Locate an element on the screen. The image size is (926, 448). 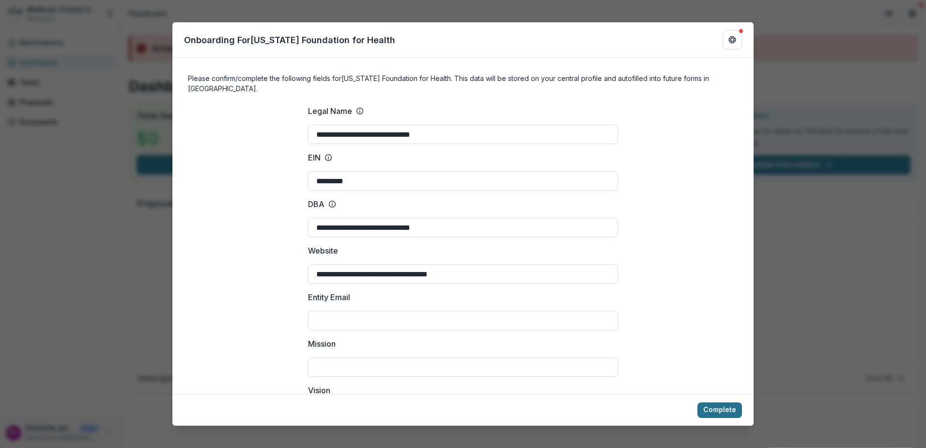
p: DBA is located at coordinates (316, 204).